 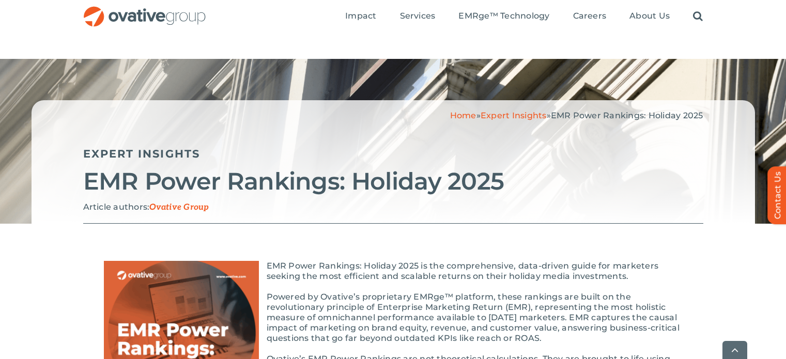 What do you see at coordinates (417, 16) in the screenshot?
I see `span: Services` at bounding box center [417, 16].